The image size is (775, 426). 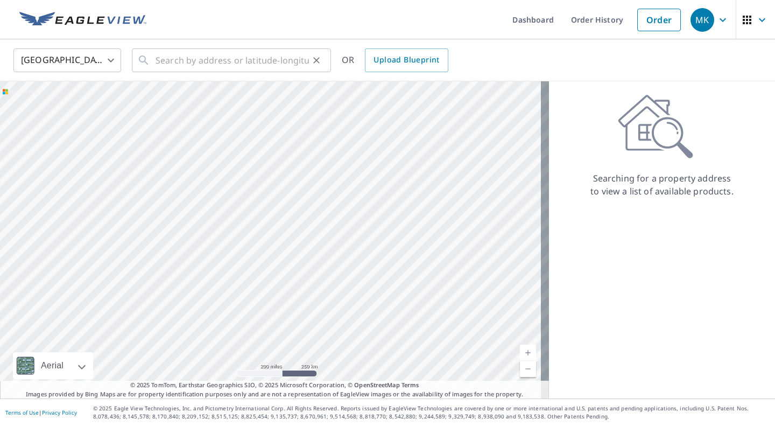 I want to click on a: Terms, so click(x=410, y=384).